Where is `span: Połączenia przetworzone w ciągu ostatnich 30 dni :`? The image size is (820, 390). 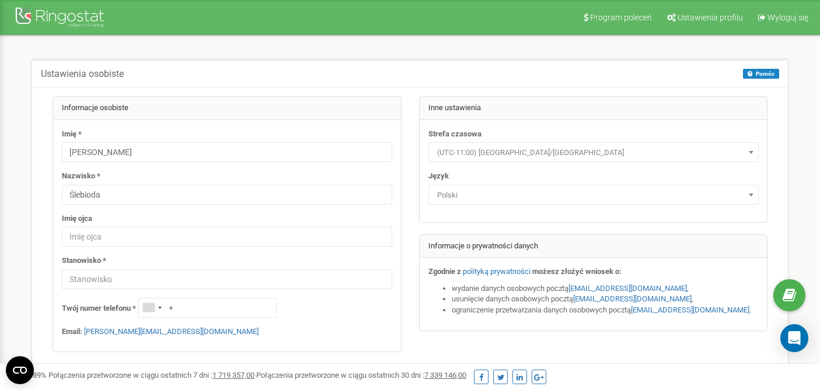 span: Połączenia przetworzone w ciągu ostatnich 30 dni : is located at coordinates (361, 375).